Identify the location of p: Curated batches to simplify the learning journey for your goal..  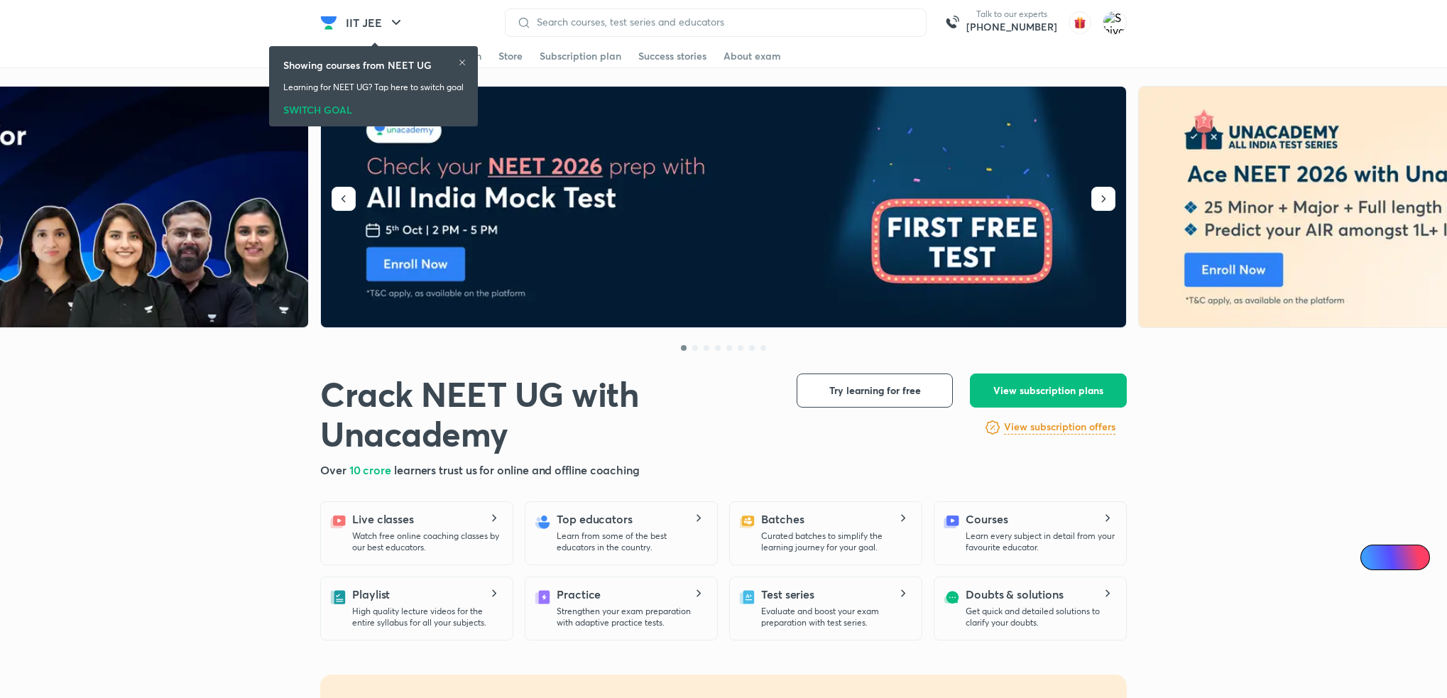
(836, 542).